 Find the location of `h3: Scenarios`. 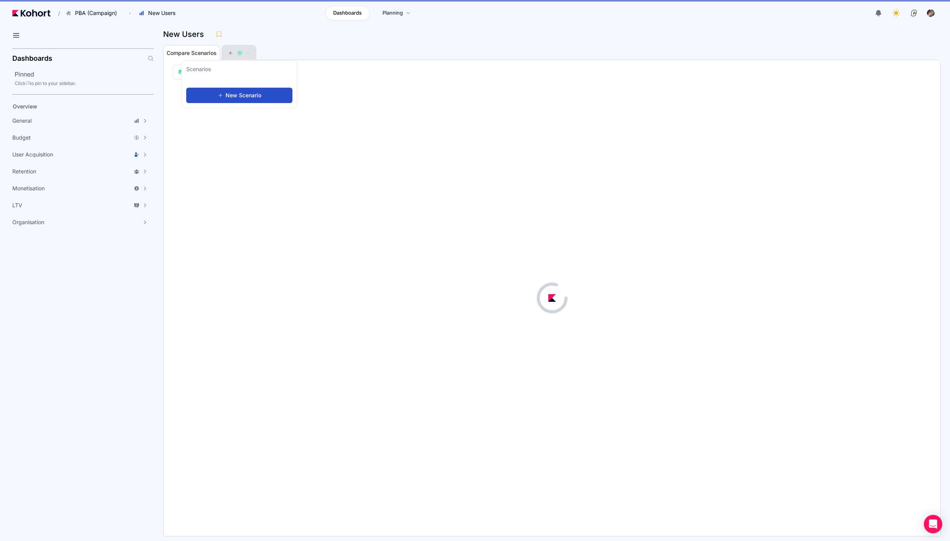

h3: Scenarios is located at coordinates (199, 70).